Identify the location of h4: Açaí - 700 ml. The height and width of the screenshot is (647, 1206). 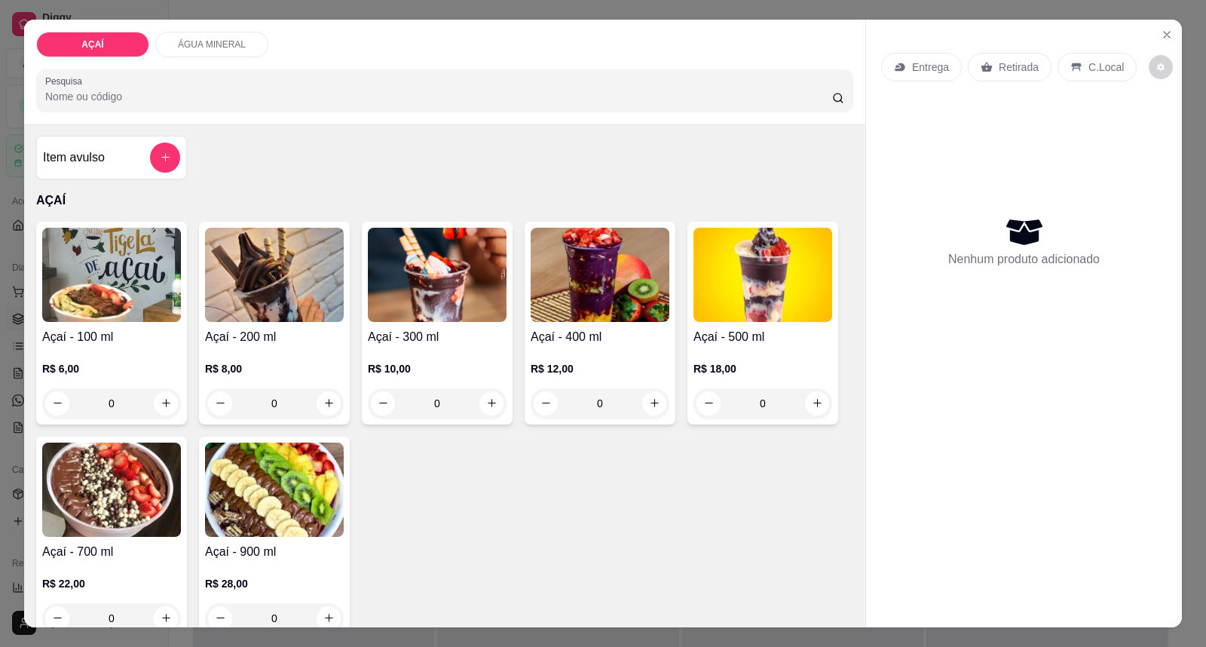
(112, 552).